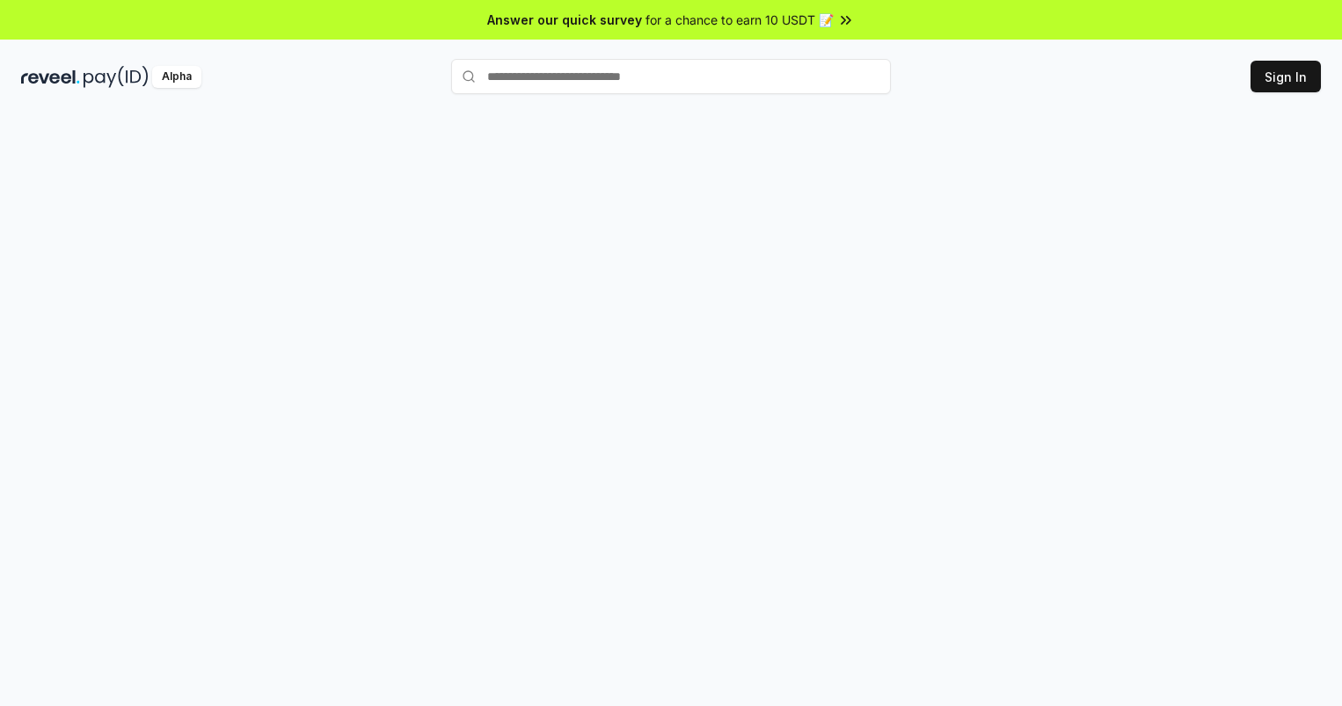 The image size is (1342, 706). What do you see at coordinates (116, 77) in the screenshot?
I see `img: pay_id` at bounding box center [116, 77].